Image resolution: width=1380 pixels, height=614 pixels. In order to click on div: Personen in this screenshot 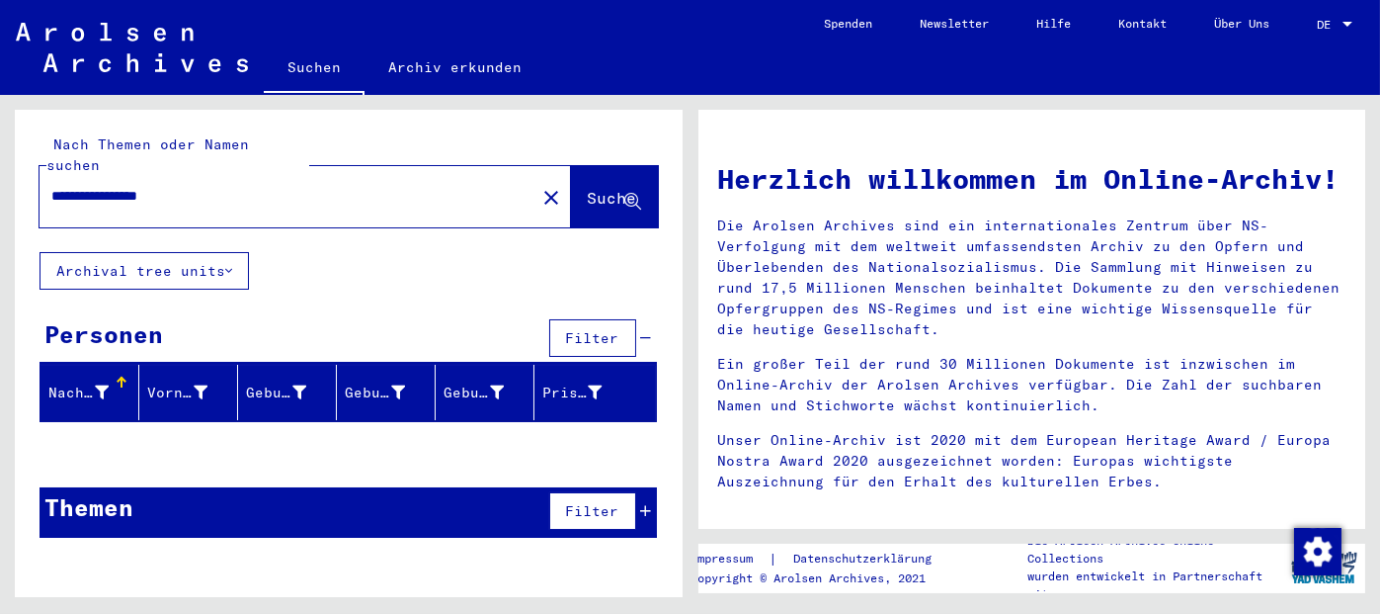, I will do `click(104, 334)`.